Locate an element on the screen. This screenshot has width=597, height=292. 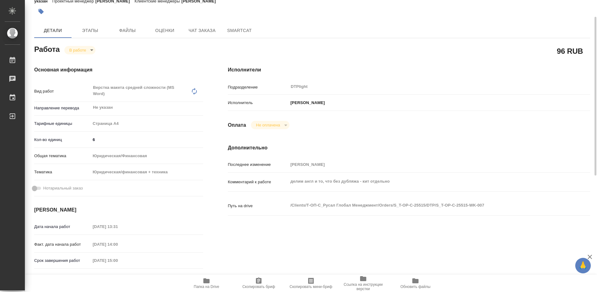
button: В работе is located at coordinates (78, 50).